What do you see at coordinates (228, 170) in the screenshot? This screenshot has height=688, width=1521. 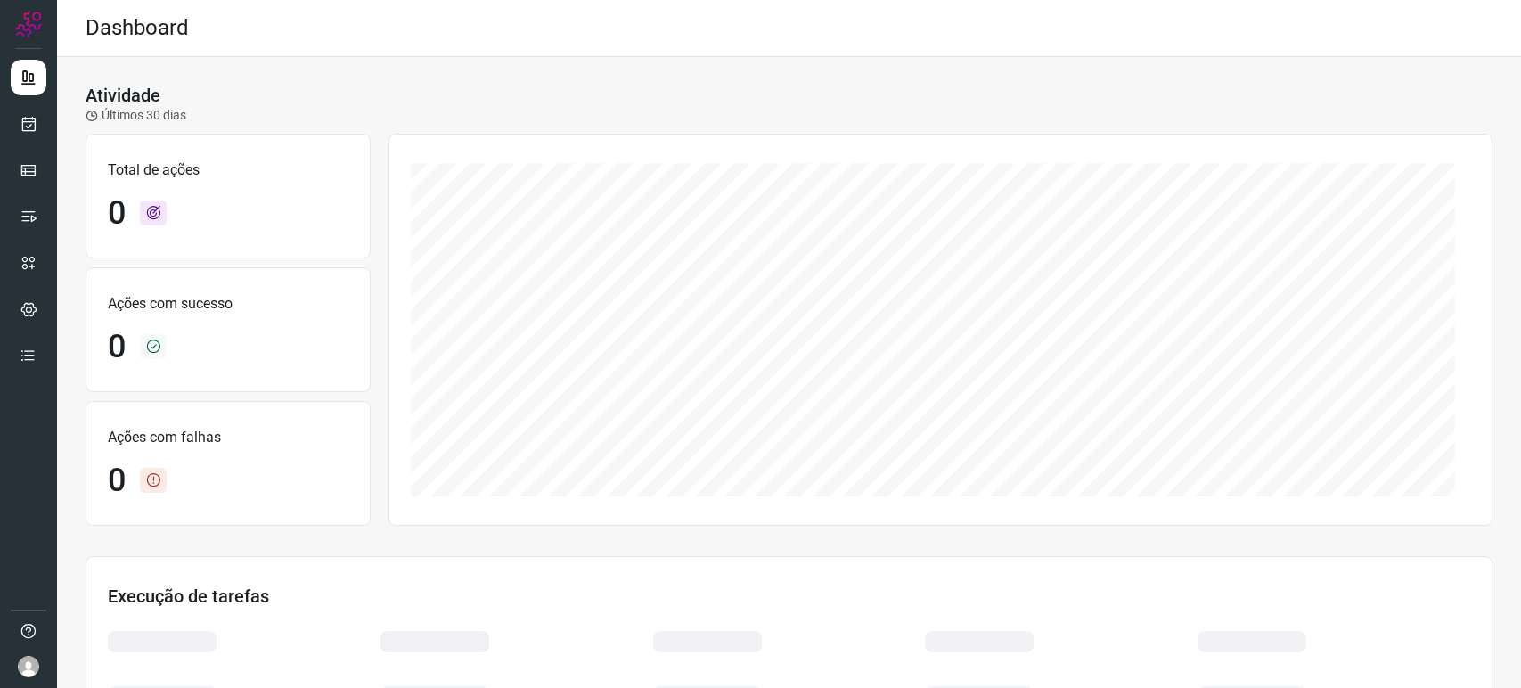 I see `p: Total de ações` at bounding box center [228, 170].